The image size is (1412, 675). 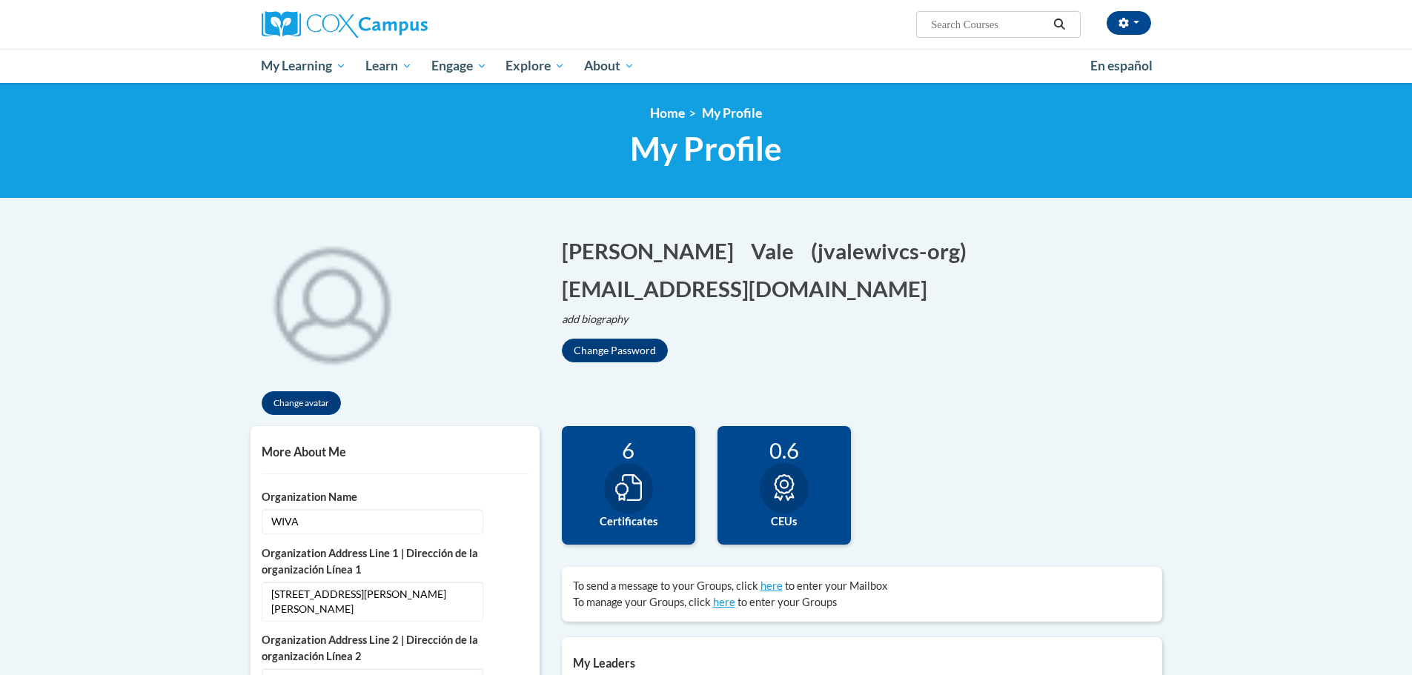 I want to click on a: My Learning, so click(x=304, y=66).